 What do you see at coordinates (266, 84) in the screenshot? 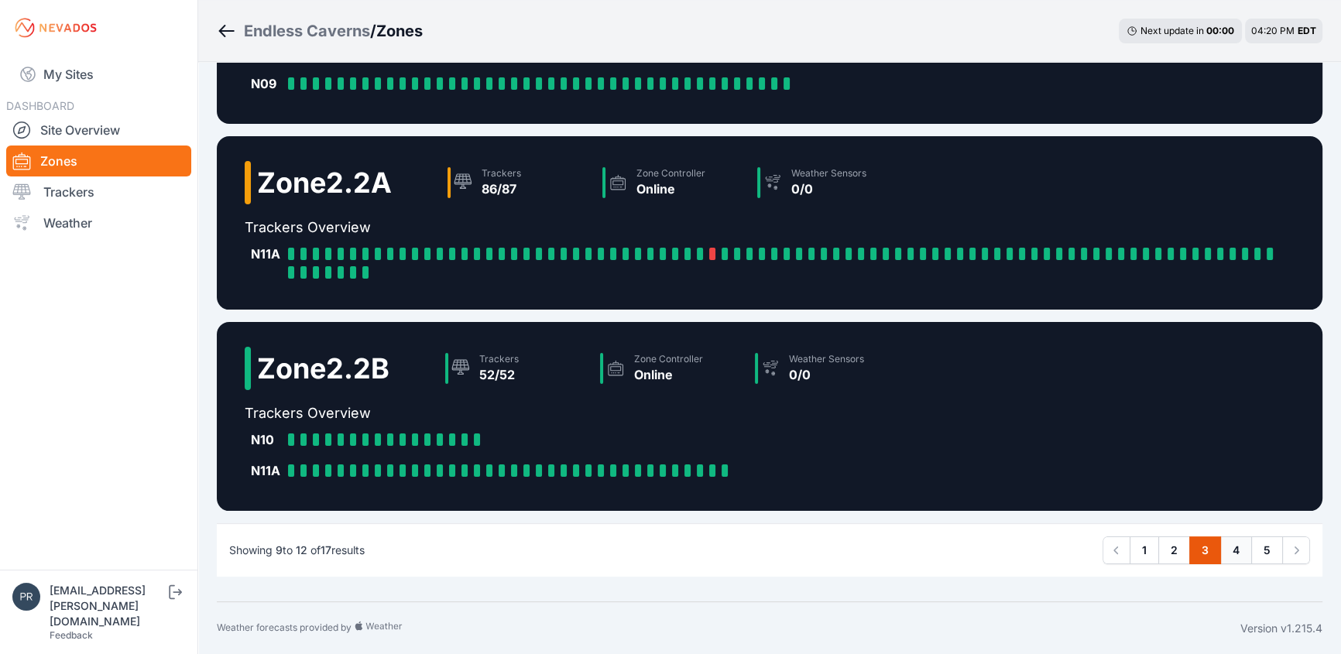
I see `div: N09` at bounding box center [266, 84].